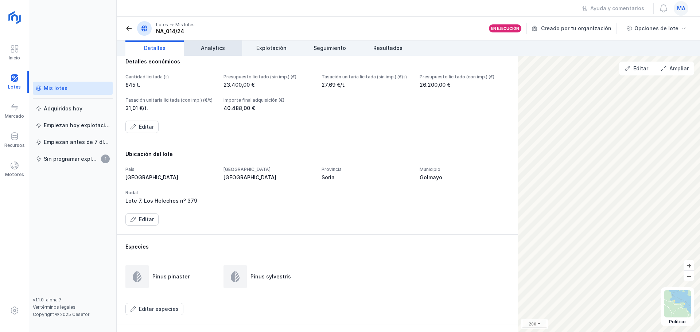 The image size is (700, 332). I want to click on img: logoRight.svg, so click(15, 18).